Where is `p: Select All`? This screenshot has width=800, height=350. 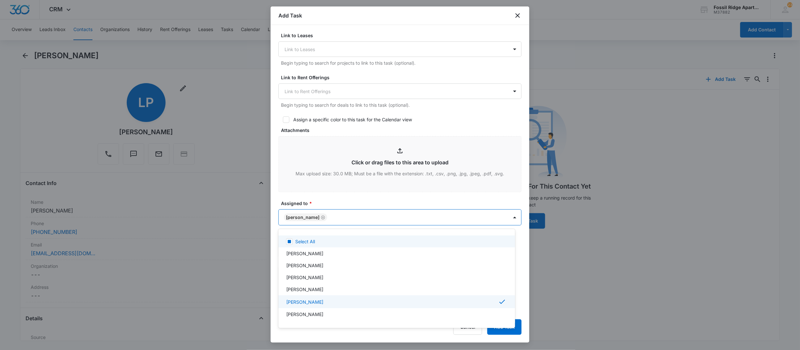
p: Select All is located at coordinates (305, 241).